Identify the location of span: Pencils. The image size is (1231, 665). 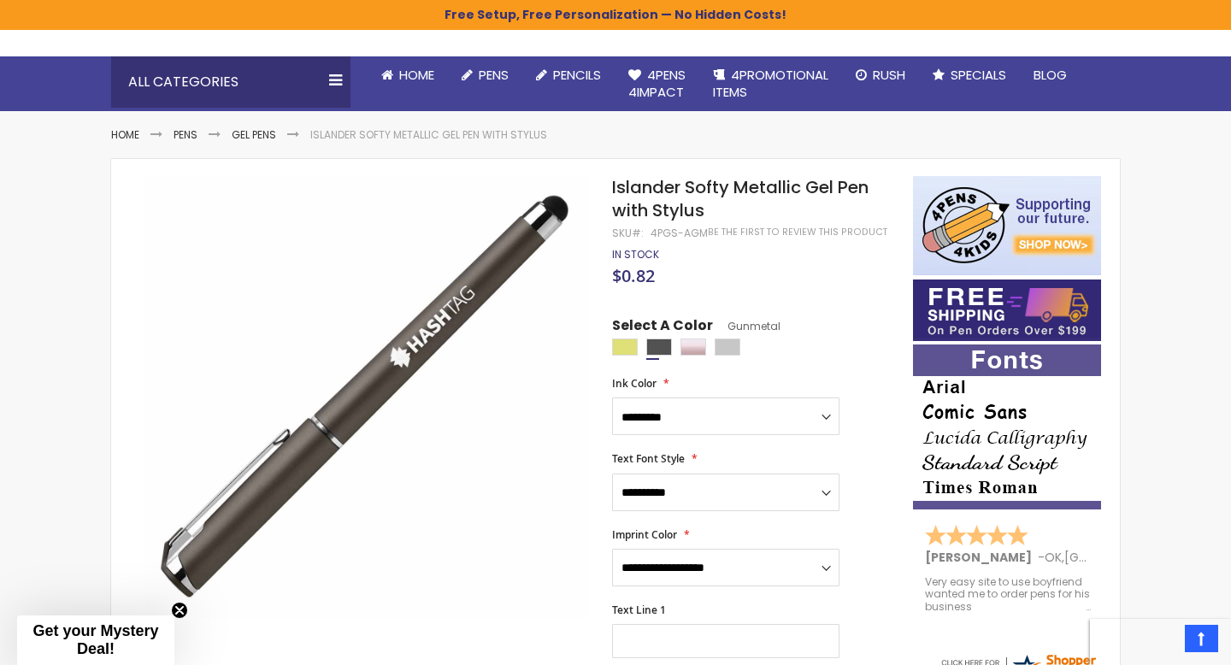
(577, 74).